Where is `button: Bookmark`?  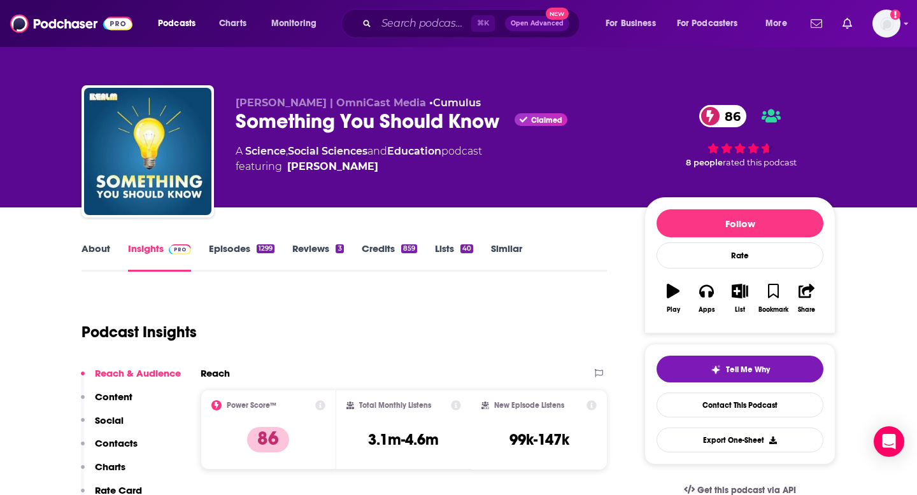
button: Bookmark is located at coordinates (773, 299).